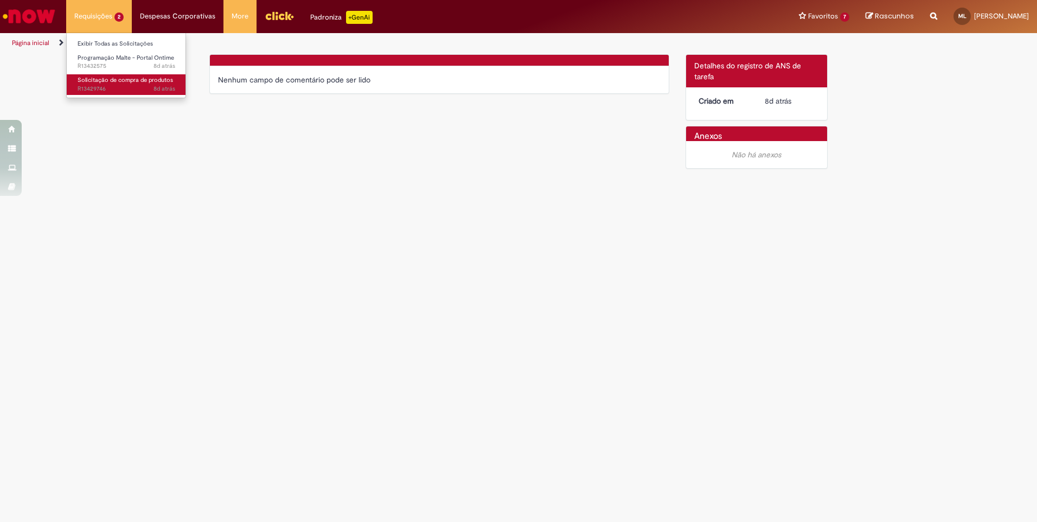 The width and height of the screenshot is (1037, 522). What do you see at coordinates (126, 44) in the screenshot?
I see `a: Exibir Todas as Solicitações` at bounding box center [126, 44].